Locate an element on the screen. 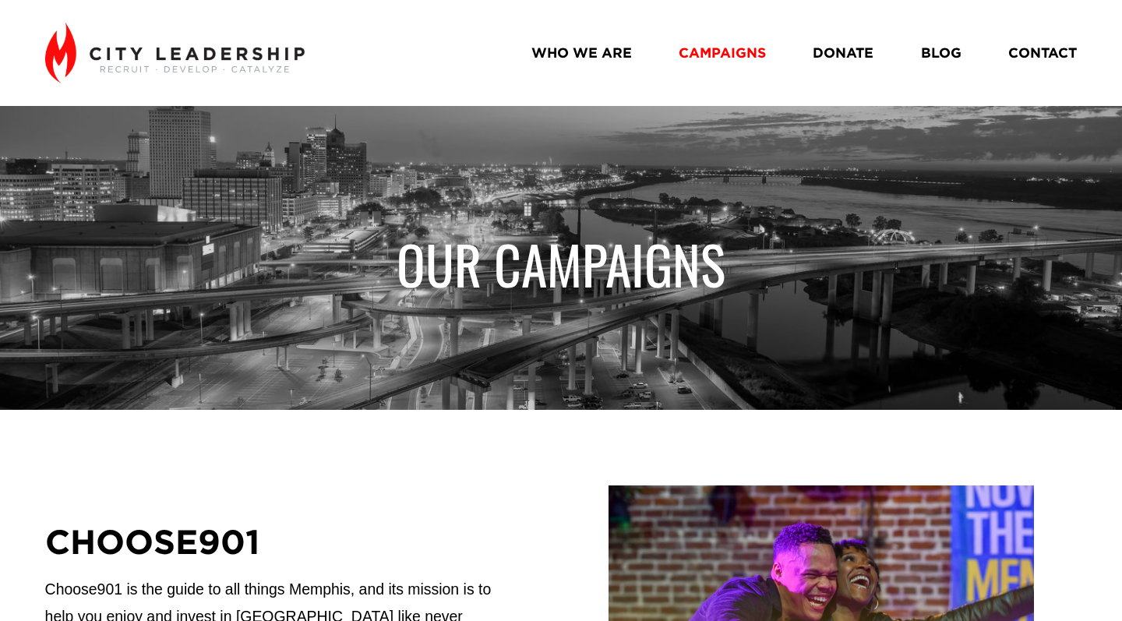  a: CONTACT is located at coordinates (1042, 52).